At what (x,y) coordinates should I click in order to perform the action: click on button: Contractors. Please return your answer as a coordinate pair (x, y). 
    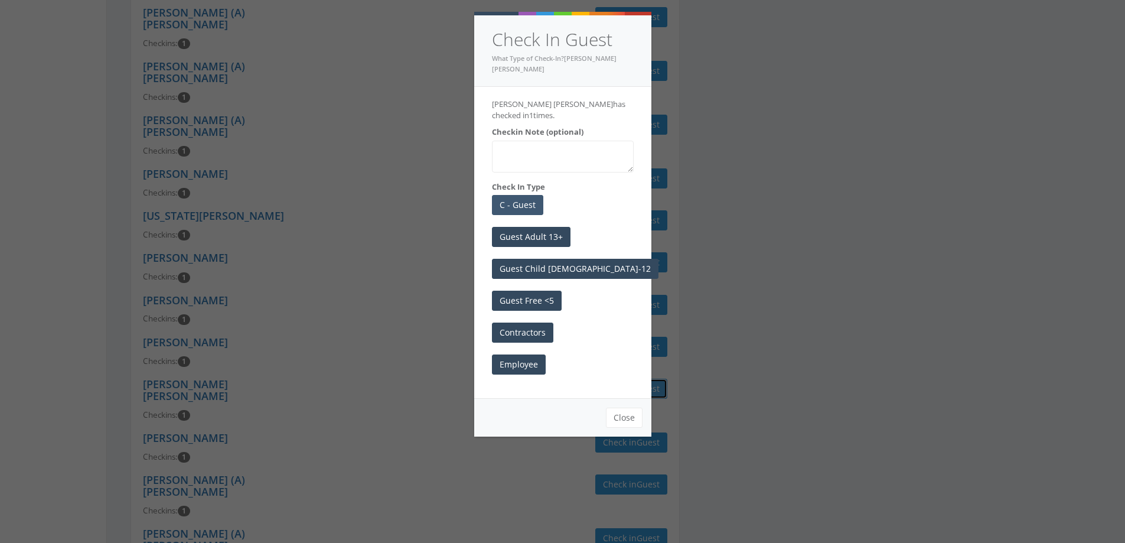
    Looking at the image, I should click on (523, 332).